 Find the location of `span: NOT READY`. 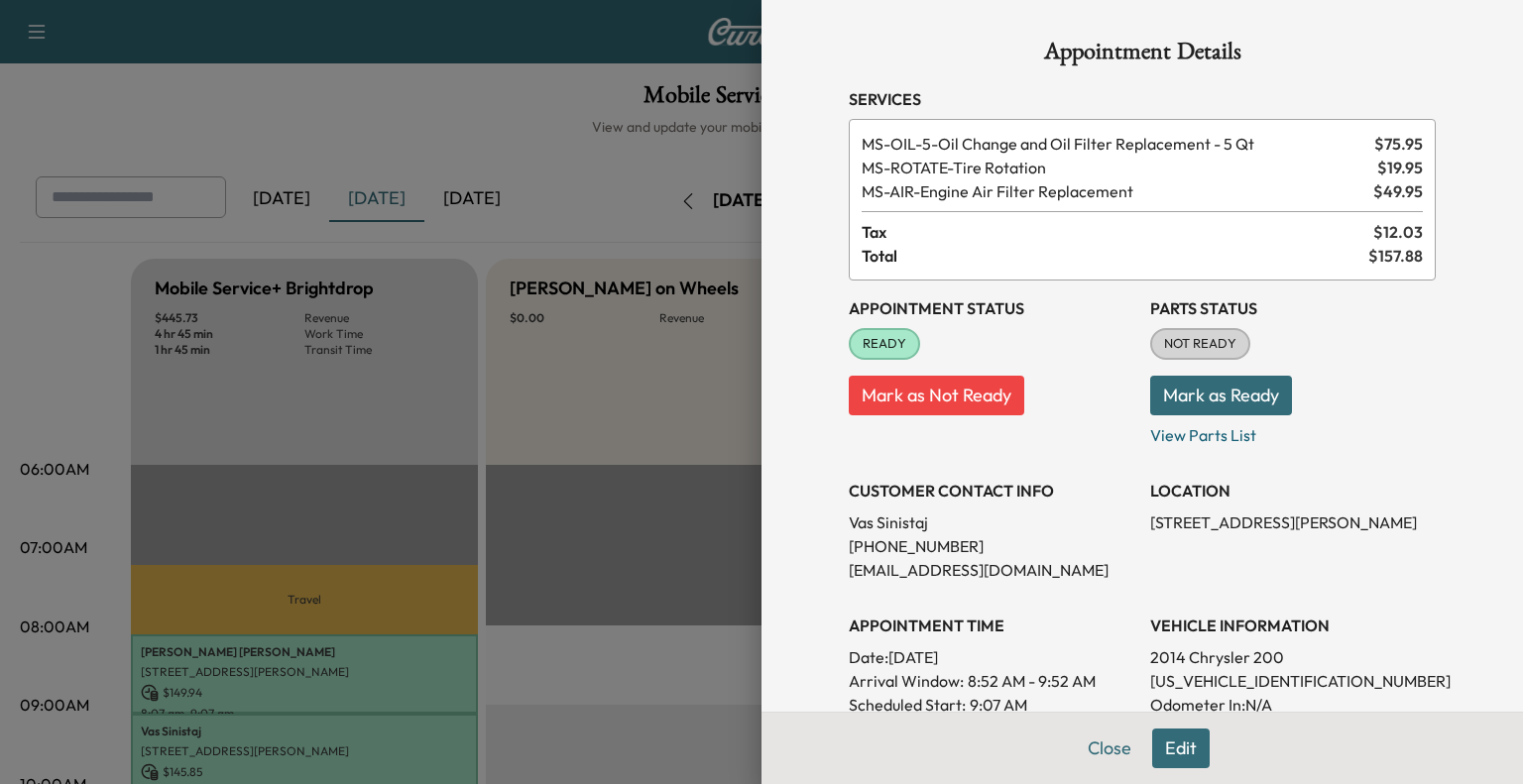

span: NOT READY is located at coordinates (1199, 343).